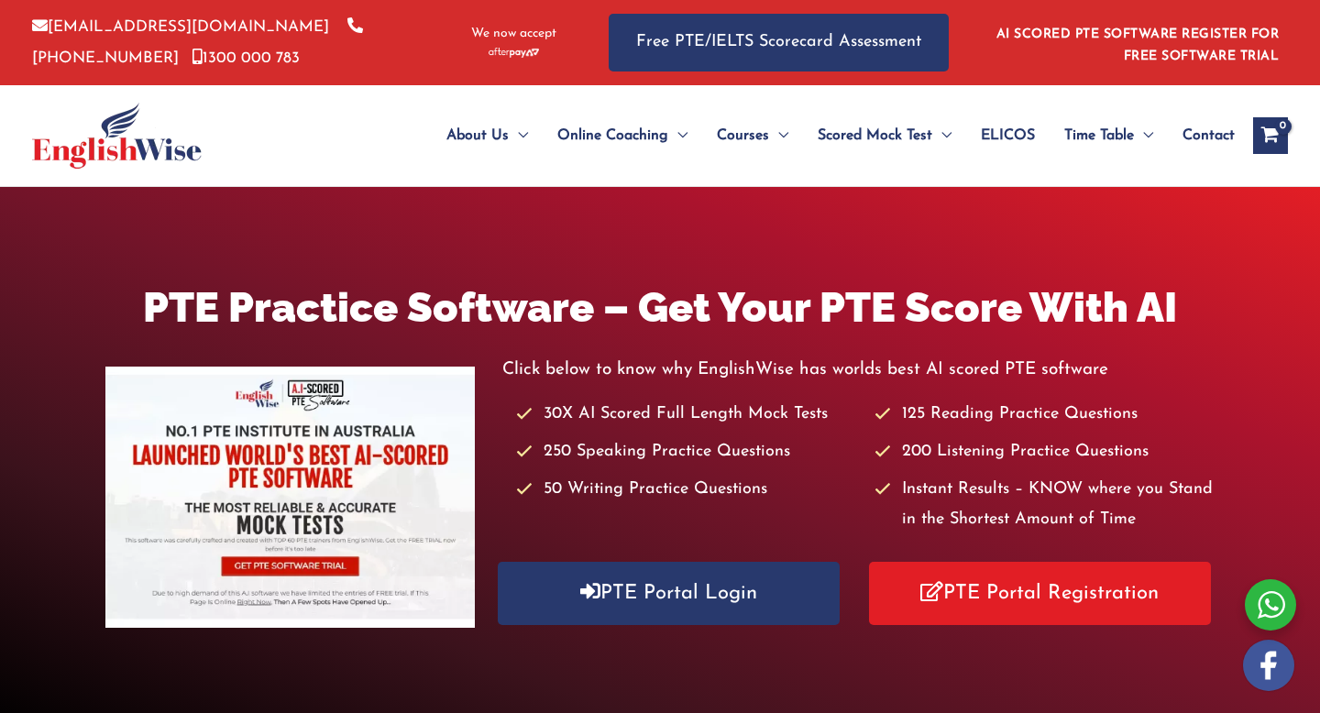  I want to click on span: We now accept, so click(513, 34).